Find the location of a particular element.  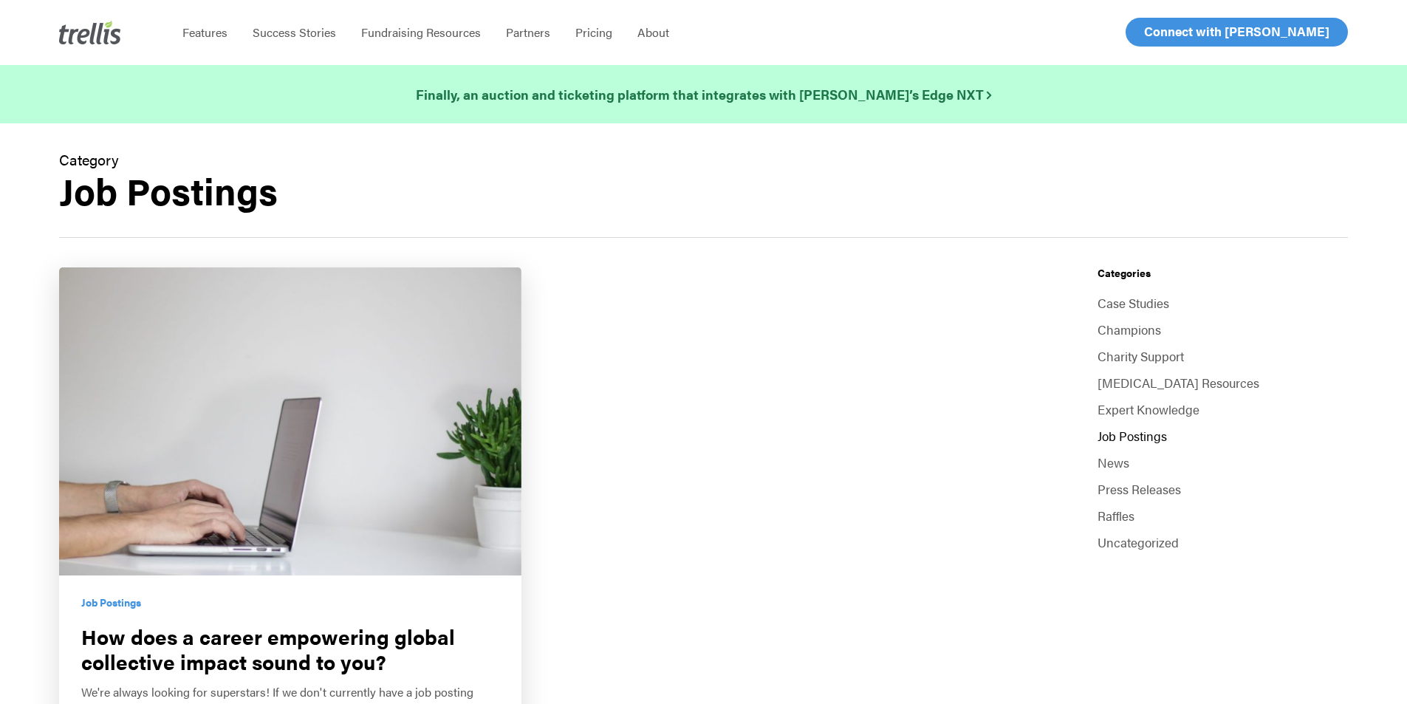

a: Expert Knowledge is located at coordinates (1223, 409).